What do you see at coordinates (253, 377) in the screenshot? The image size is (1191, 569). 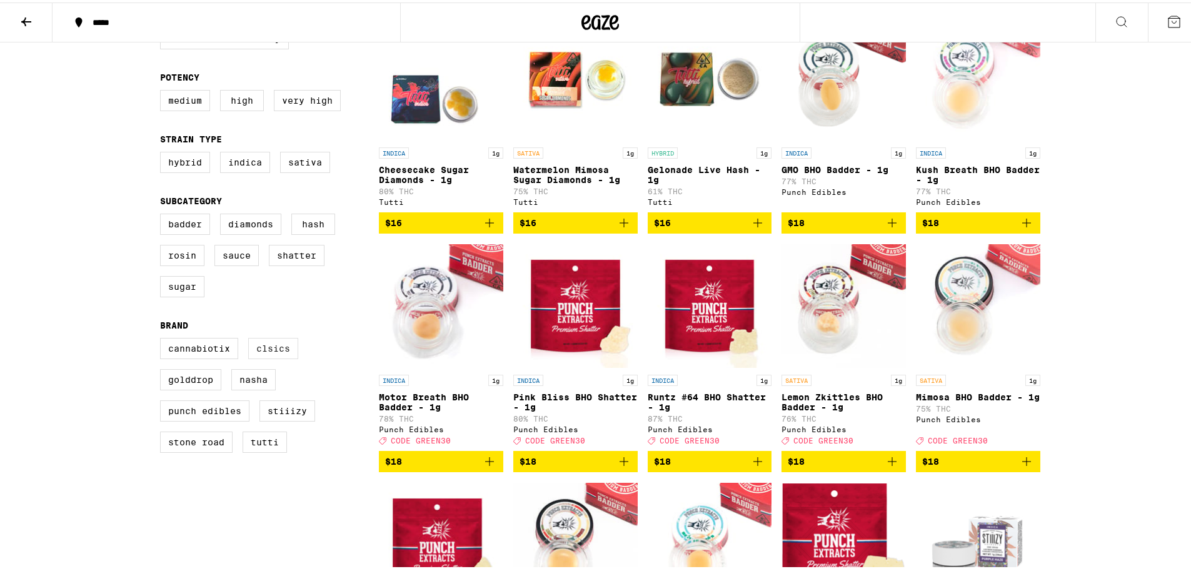 I see `label: NASHA` at bounding box center [253, 377].